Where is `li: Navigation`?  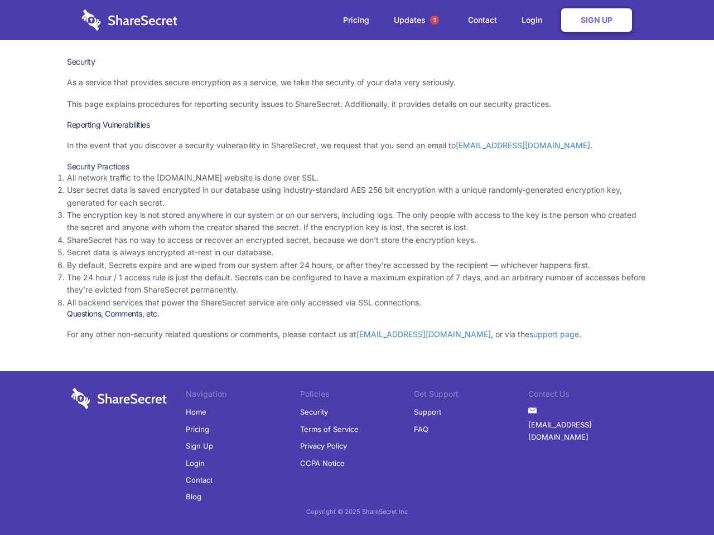
li: Navigation is located at coordinates (243, 396).